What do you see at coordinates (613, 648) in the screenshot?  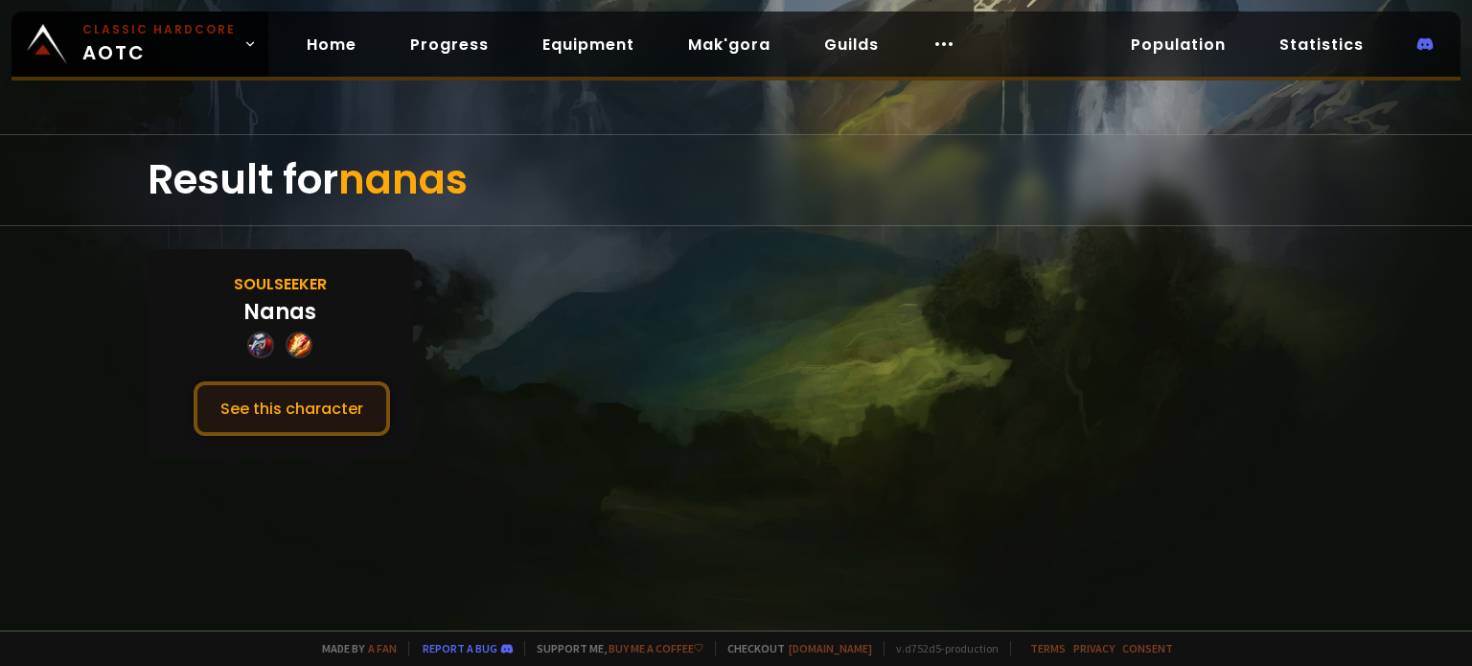 I see `span: Support me,` at bounding box center [613, 648].